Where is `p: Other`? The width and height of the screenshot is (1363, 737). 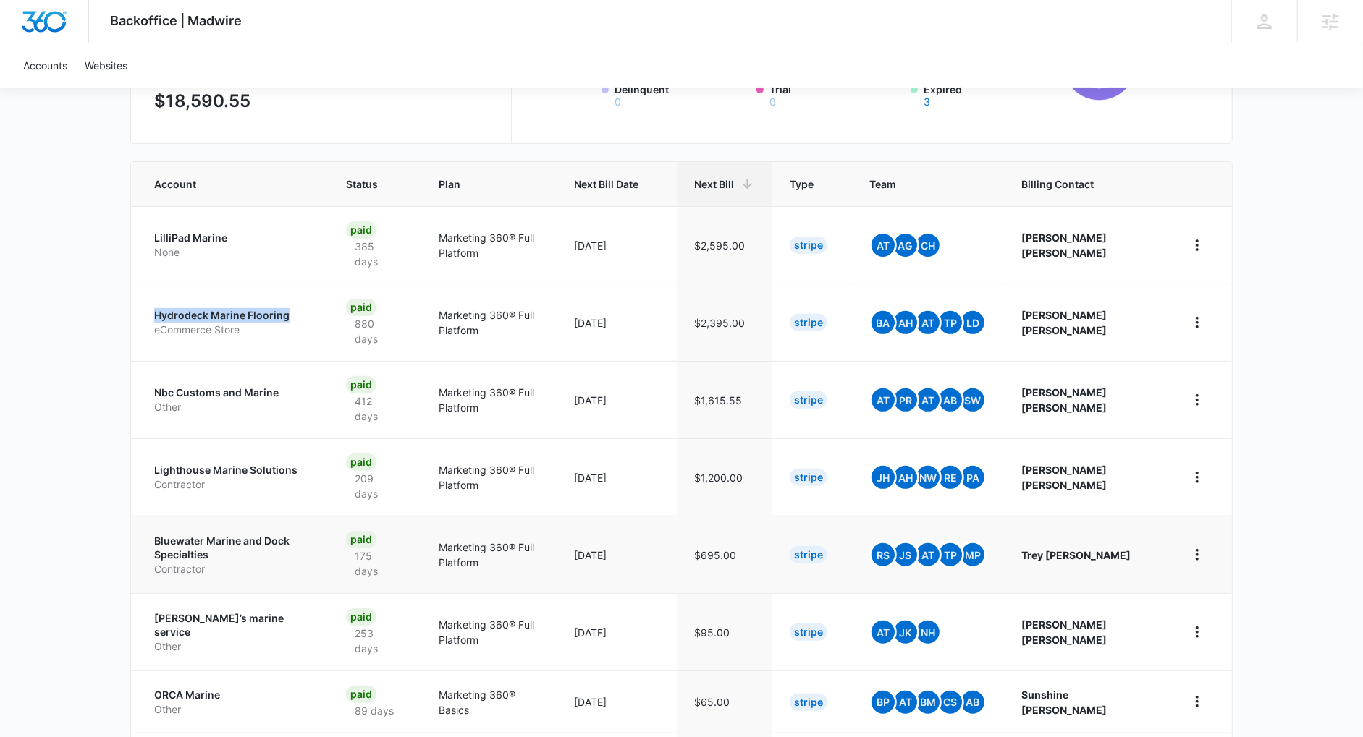 p: Other is located at coordinates (232, 710).